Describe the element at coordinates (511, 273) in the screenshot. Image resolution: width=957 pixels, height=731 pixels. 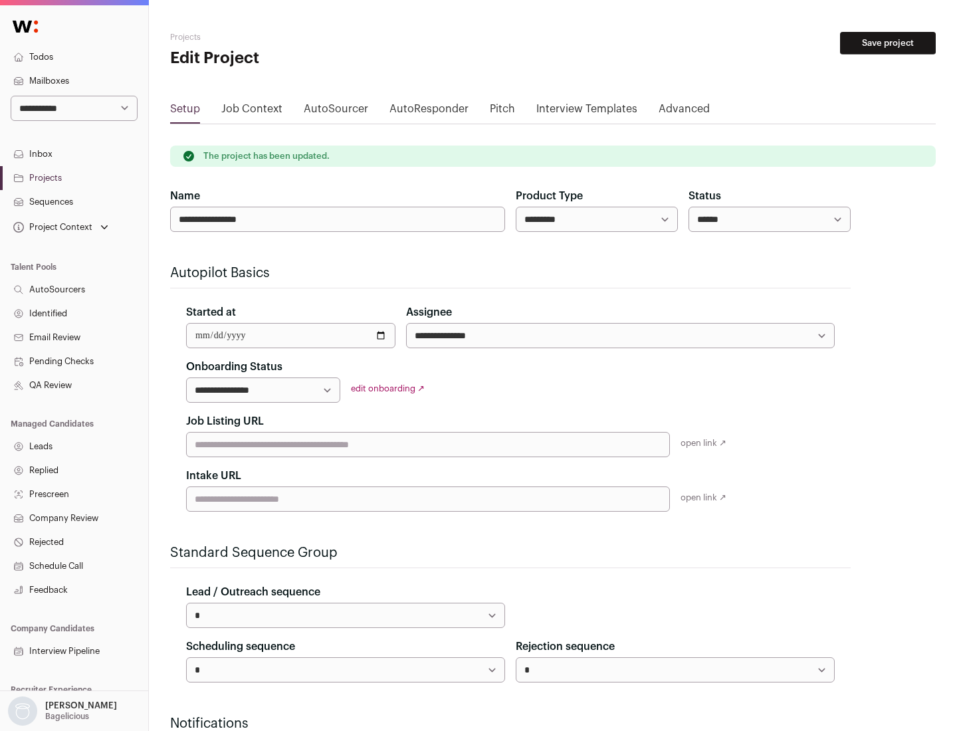
I see `h2: Autopilot Basics` at that location.